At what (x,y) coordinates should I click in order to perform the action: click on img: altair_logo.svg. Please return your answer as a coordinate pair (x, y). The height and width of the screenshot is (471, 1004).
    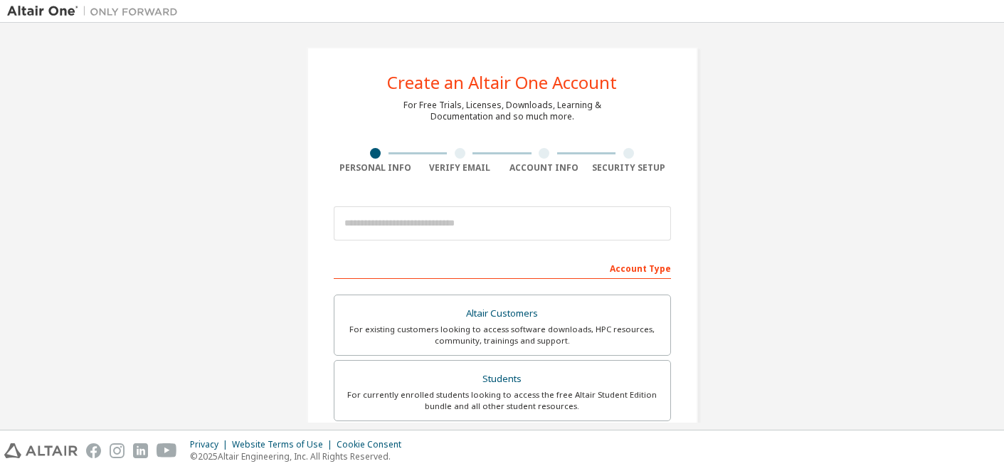
    Looking at the image, I should click on (41, 450).